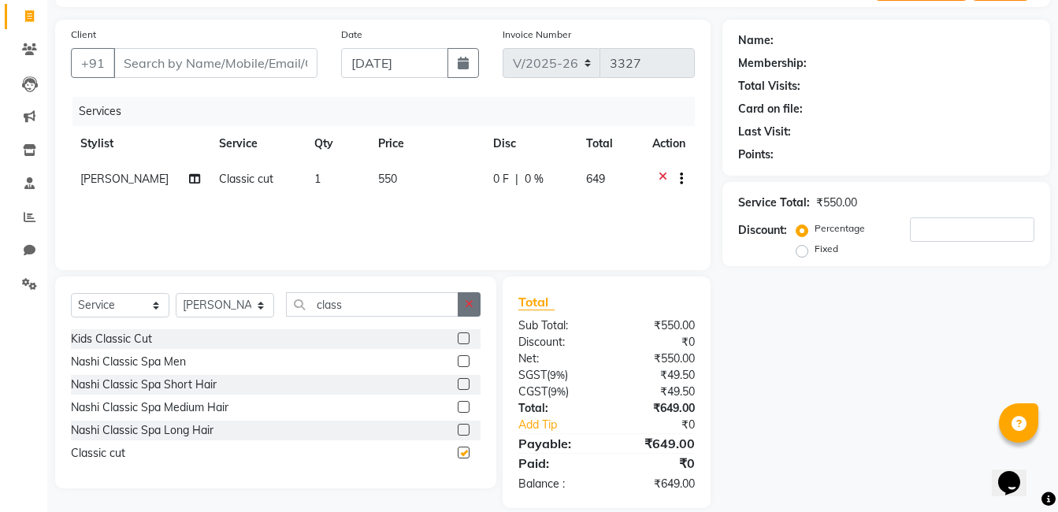 This screenshot has height=512, width=1058. Describe the element at coordinates (772, 63) in the screenshot. I see `div: Membership:` at that location.